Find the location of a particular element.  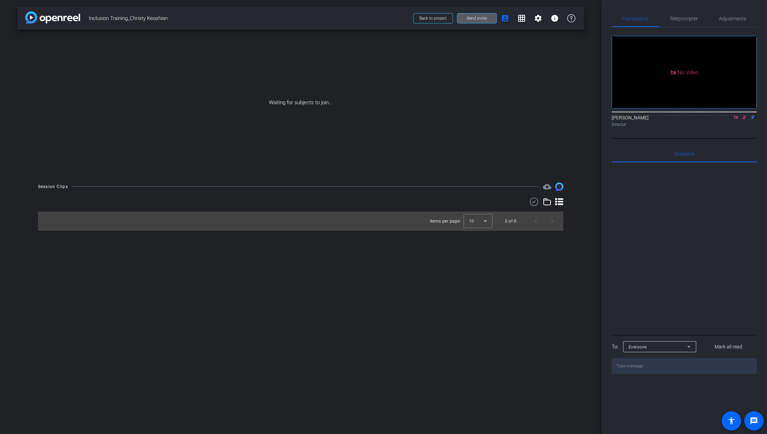

button: Previous page is located at coordinates (535, 221).